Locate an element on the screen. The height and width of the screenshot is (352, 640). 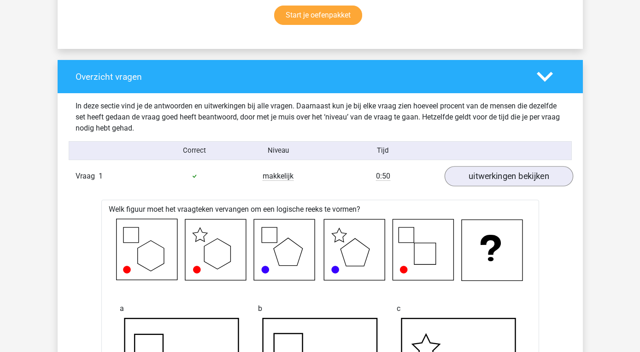
h4: Overzicht vragen is located at coordinates (299, 77).